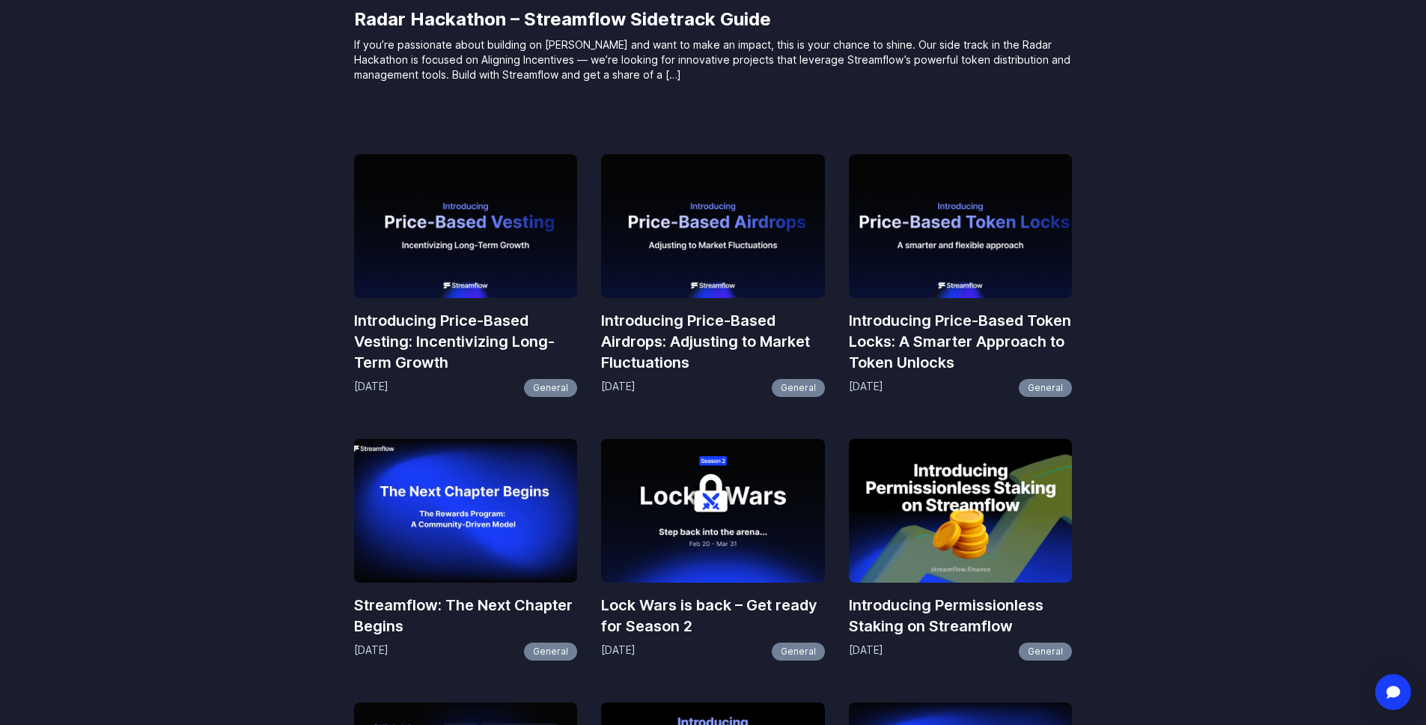  What do you see at coordinates (466, 341) in the screenshot?
I see `h3: Introducing Price-Based Vesting: Incentivizing Long-Term Growth` at bounding box center [466, 341].